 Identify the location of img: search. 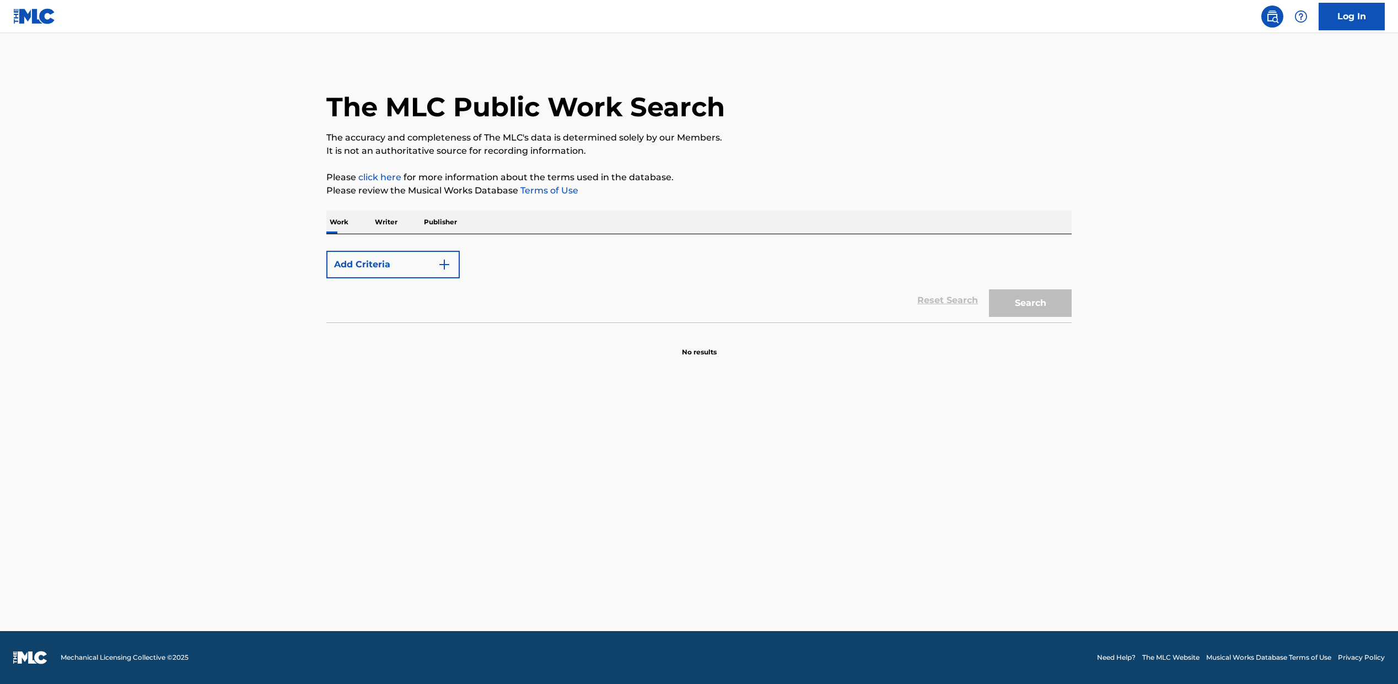
(1273, 17).